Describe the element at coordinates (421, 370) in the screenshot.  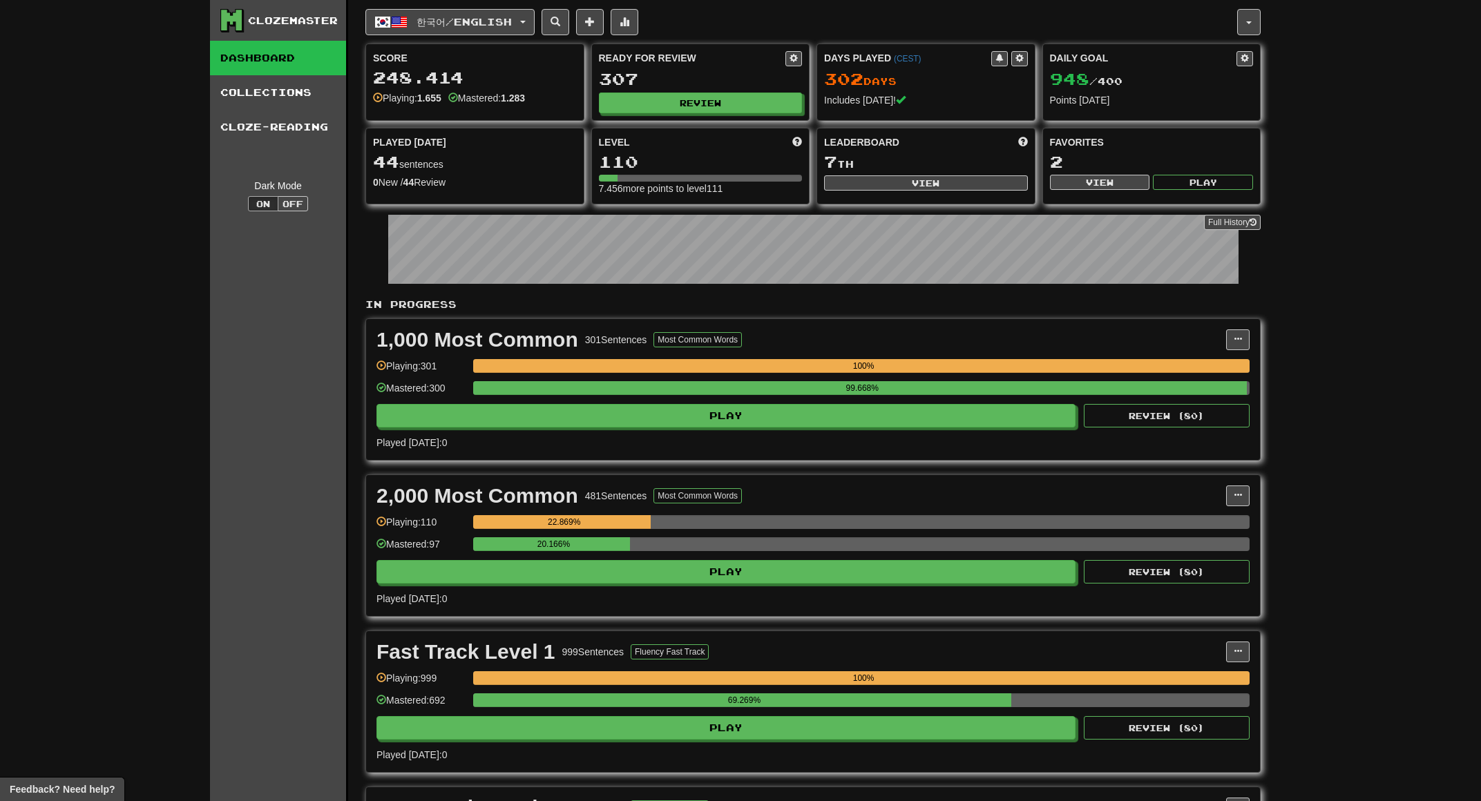
I see `div: Playing: 301` at that location.